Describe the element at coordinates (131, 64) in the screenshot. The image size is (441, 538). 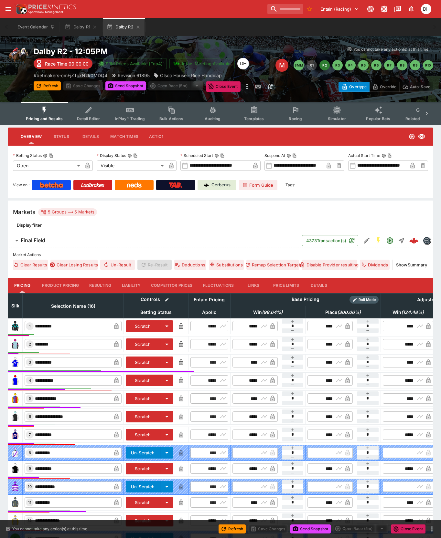
I see `button: SRM Prices Available (Top4)` at that location.